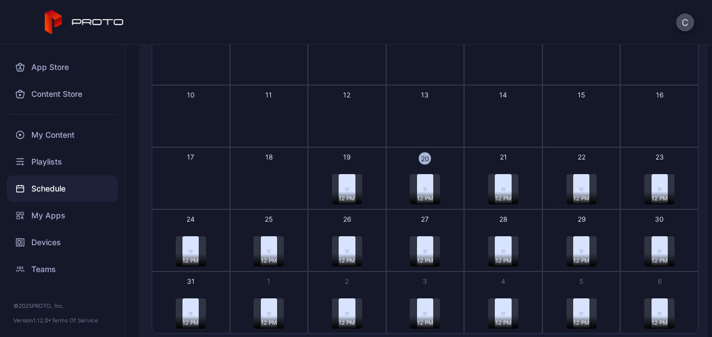 The height and width of the screenshot is (337, 712). What do you see at coordinates (582, 178) in the screenshot?
I see `button: 2212 PM` at bounding box center [582, 178].